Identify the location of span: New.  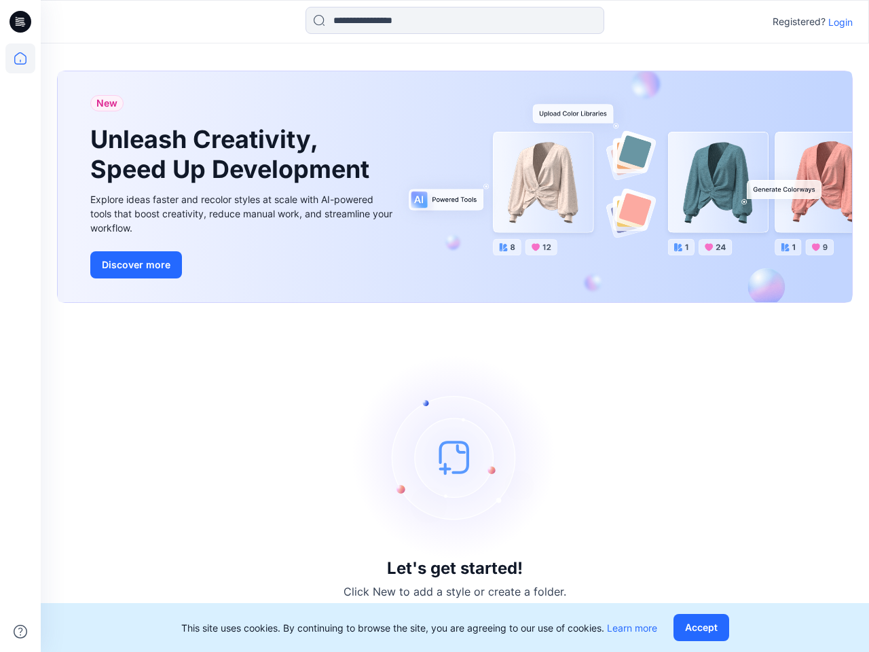
(107, 103).